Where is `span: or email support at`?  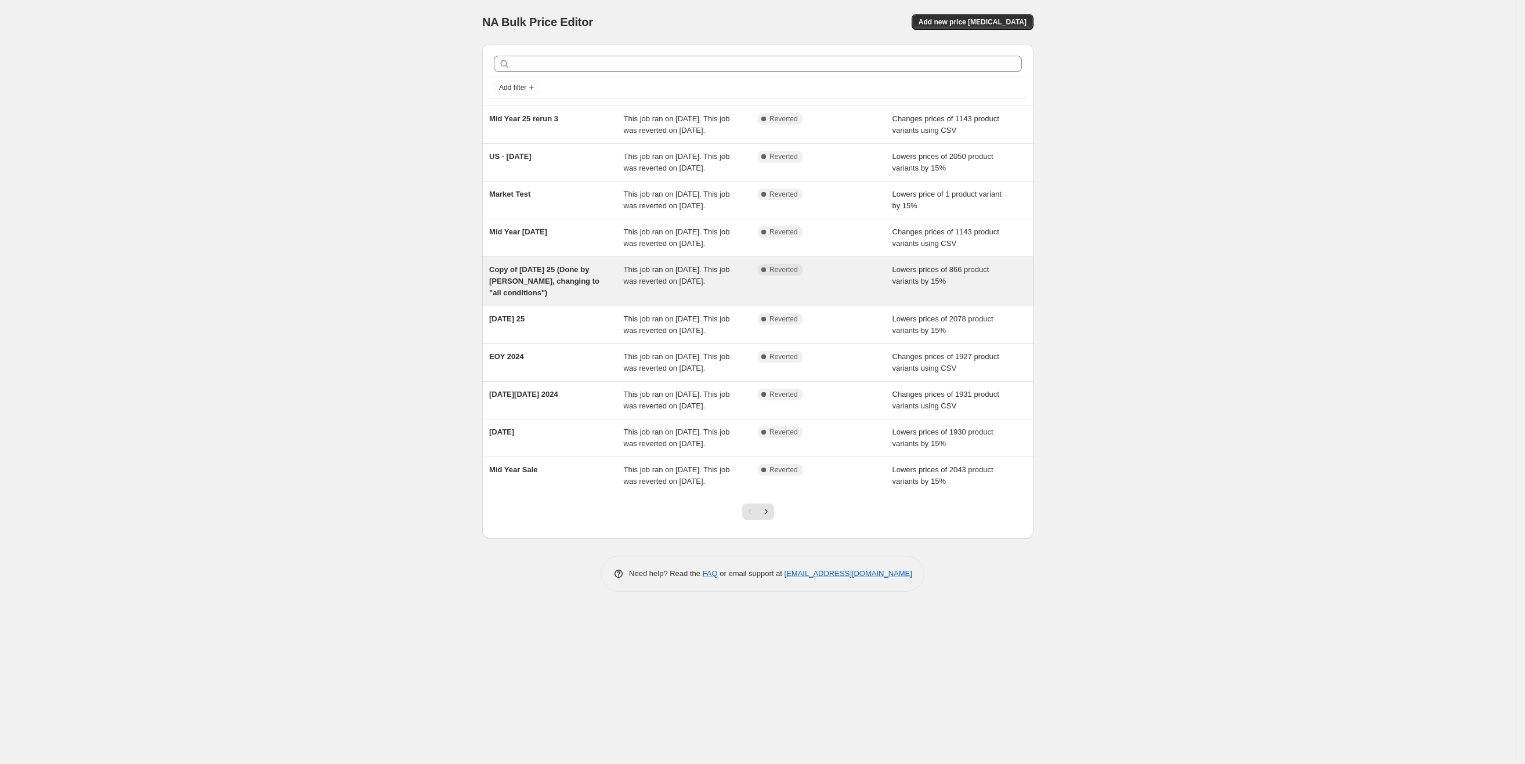
span: or email support at is located at coordinates (751, 573).